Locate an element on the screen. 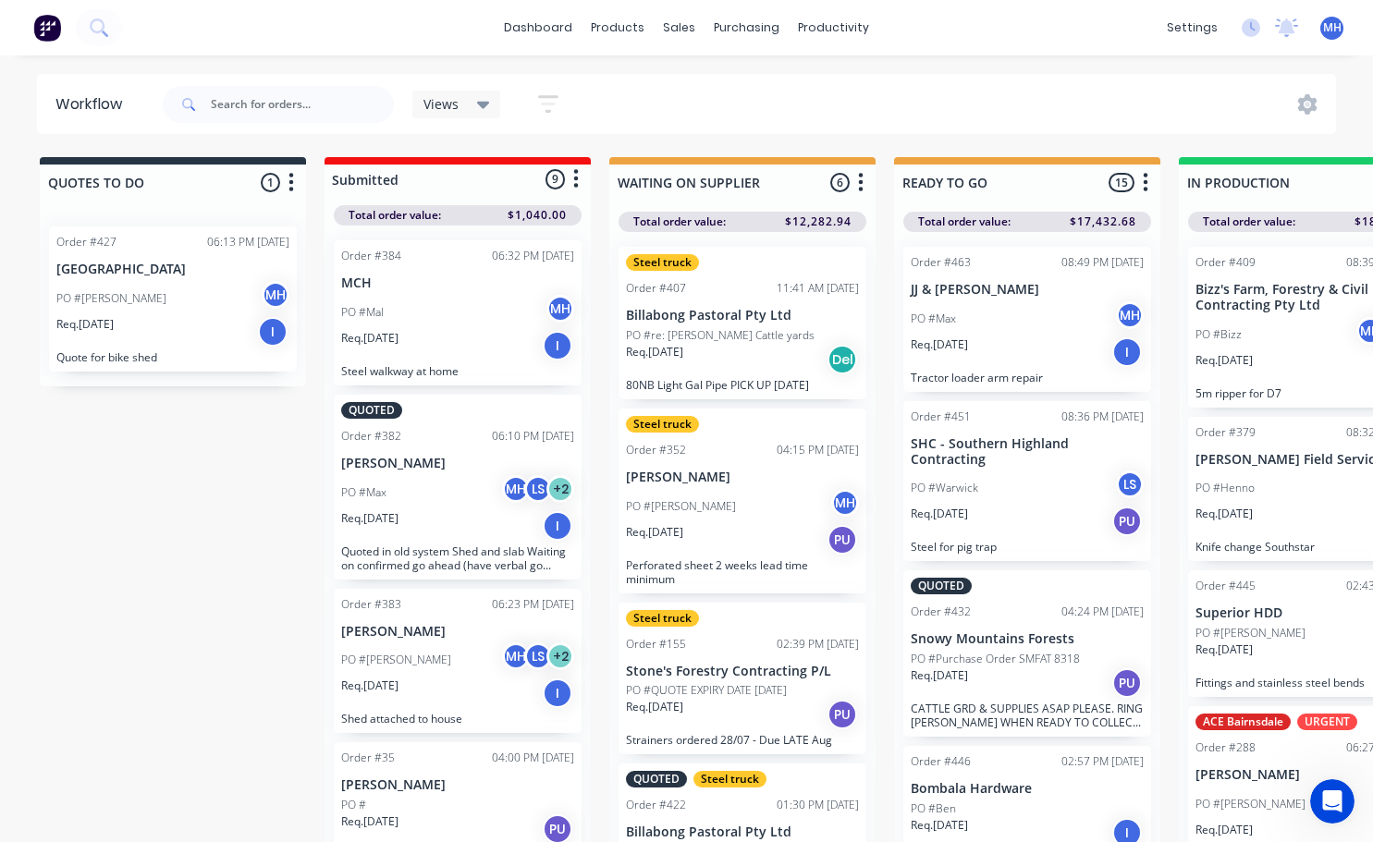 The height and width of the screenshot is (842, 1373). span: $12,282.94 is located at coordinates (818, 222).